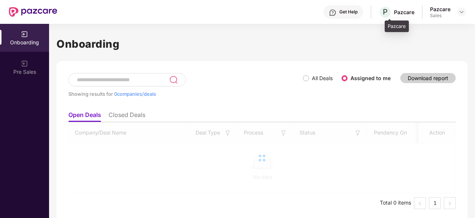 This screenshot has height=218, width=475. Describe the element at coordinates (420, 203) in the screenshot. I see `li: Previous Page` at that location.